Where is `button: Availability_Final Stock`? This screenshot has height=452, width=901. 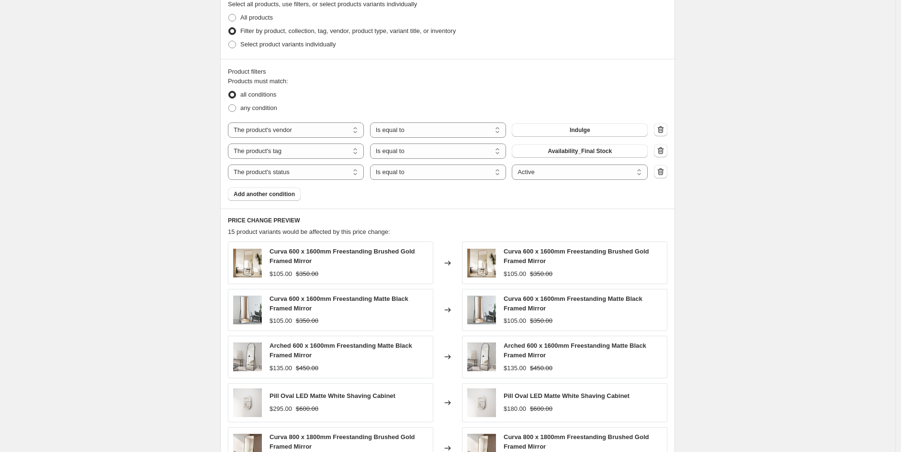 button: Availability_Final Stock is located at coordinates (580, 151).